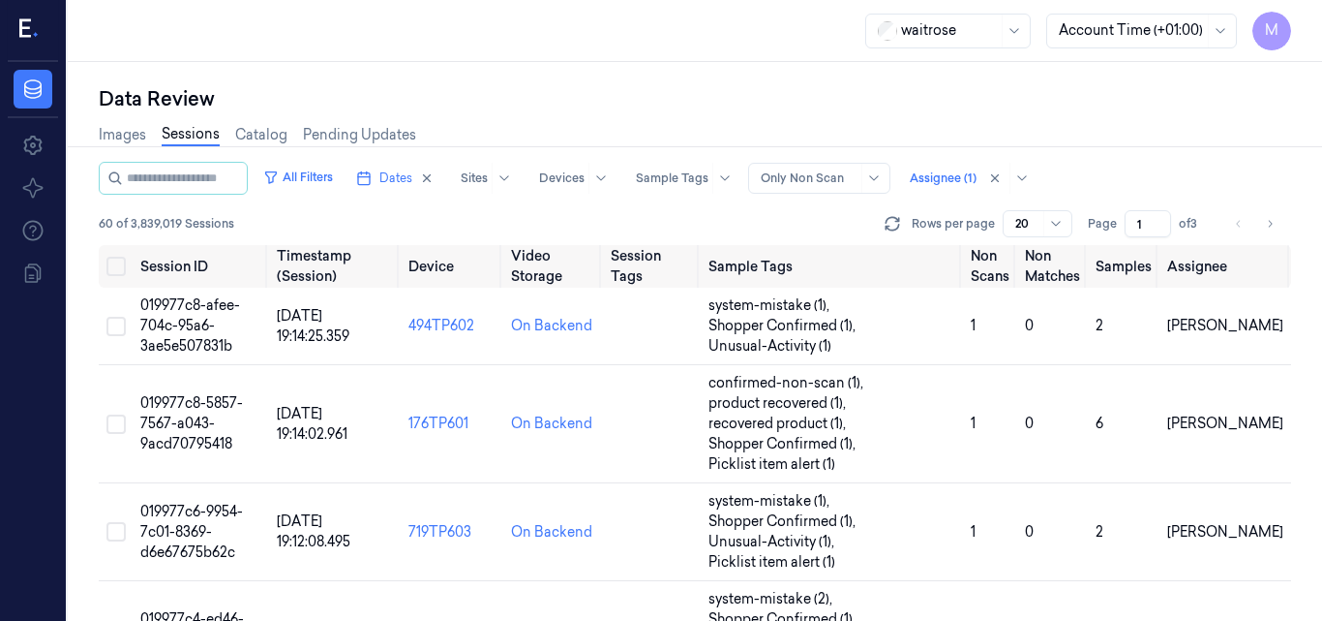  What do you see at coordinates (298, 177) in the screenshot?
I see `button: All Filters` at bounding box center [298, 177].